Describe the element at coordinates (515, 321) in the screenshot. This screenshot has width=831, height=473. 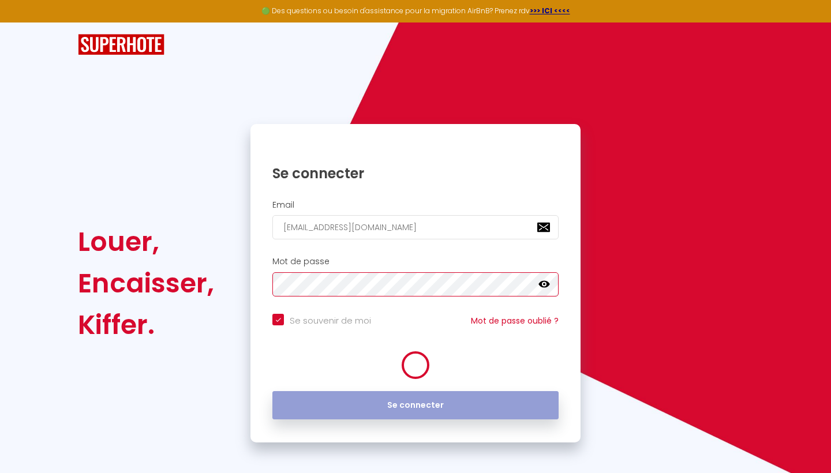
I see `a: Mot de passe oublié ?` at that location.